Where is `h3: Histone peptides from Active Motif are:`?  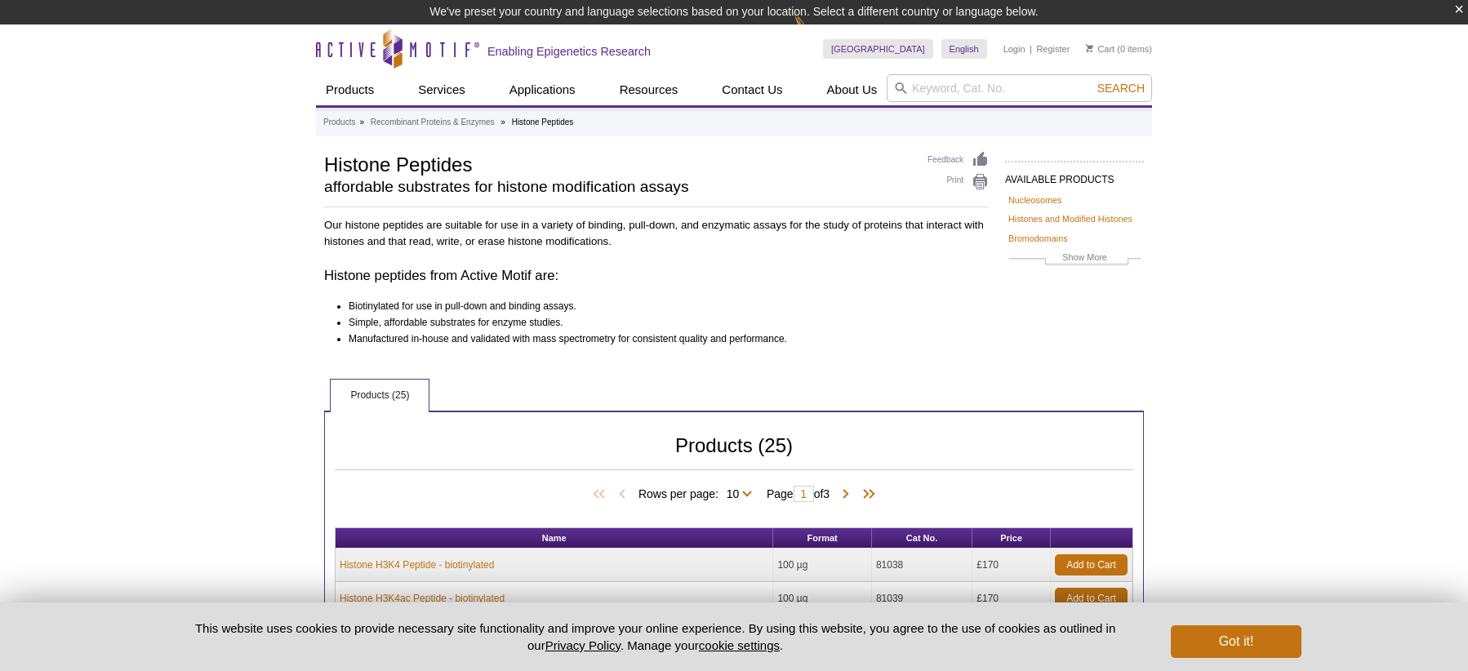 h3: Histone peptides from Active Motif are: is located at coordinates (656, 276).